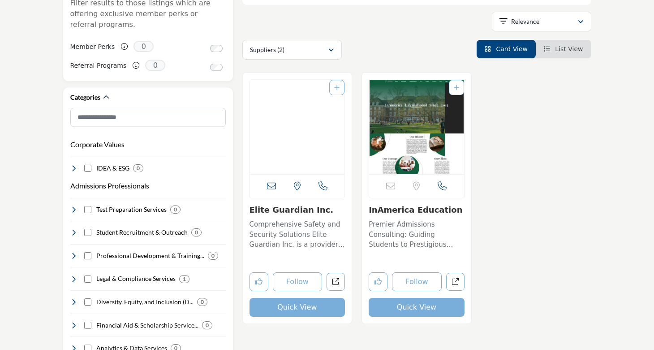 The height and width of the screenshot is (350, 654). What do you see at coordinates (455, 281) in the screenshot?
I see `a: Open inamerica-education in new tab` at bounding box center [455, 281].